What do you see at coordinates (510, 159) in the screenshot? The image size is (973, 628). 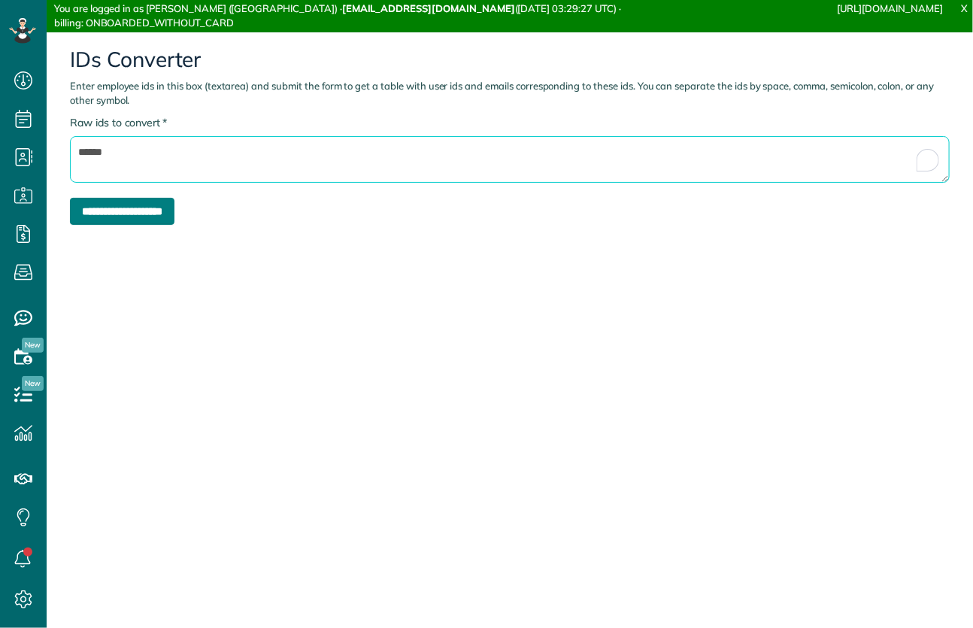 I see `textarea: To enrich screen reader interactions, please activate Accessibility in Grammarly extension settings` at bounding box center [510, 159].